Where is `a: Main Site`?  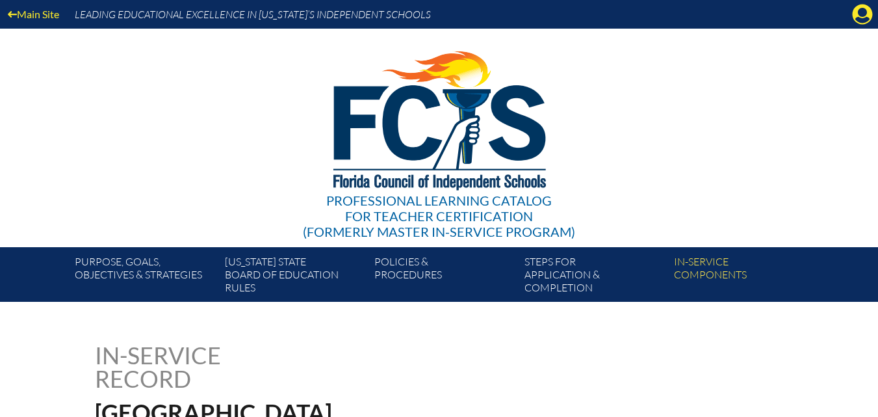 a: Main Site is located at coordinates (33, 14).